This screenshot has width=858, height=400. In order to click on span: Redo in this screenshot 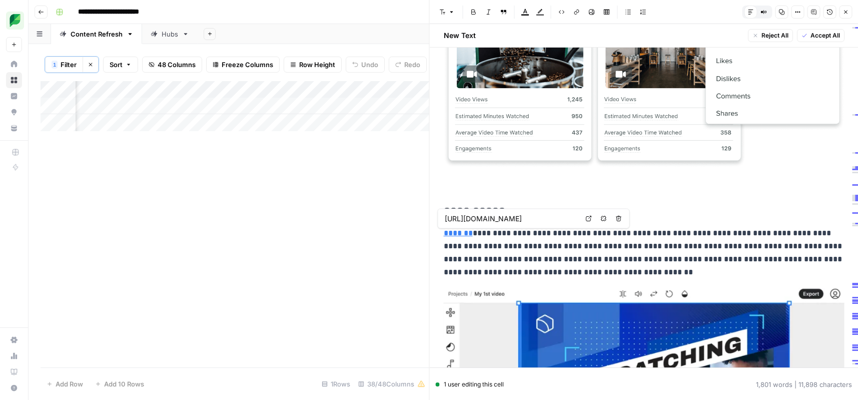, I will do `click(412, 65)`.